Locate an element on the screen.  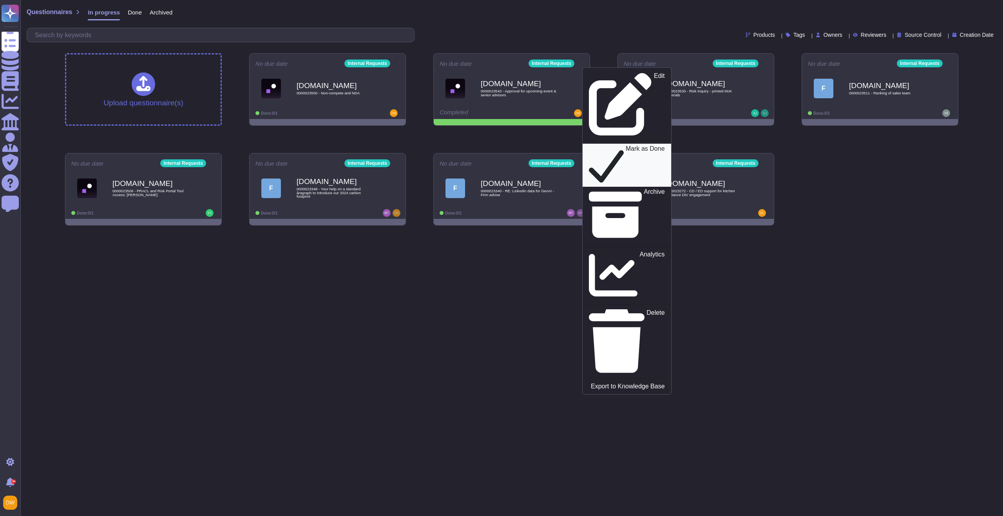
p: Archive is located at coordinates (654, 215).